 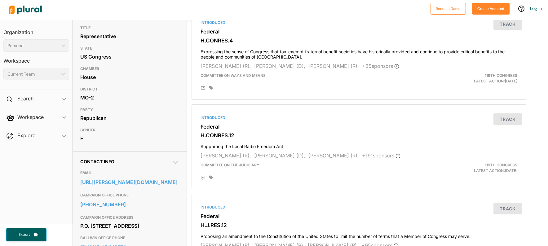 I want to click on div: Current Team, so click(x=33, y=74).